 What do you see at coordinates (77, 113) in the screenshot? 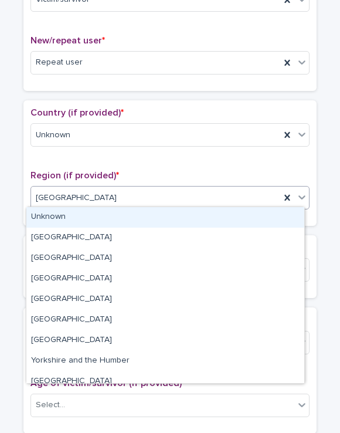
I see `span: Country (if provided)` at bounding box center [77, 113].